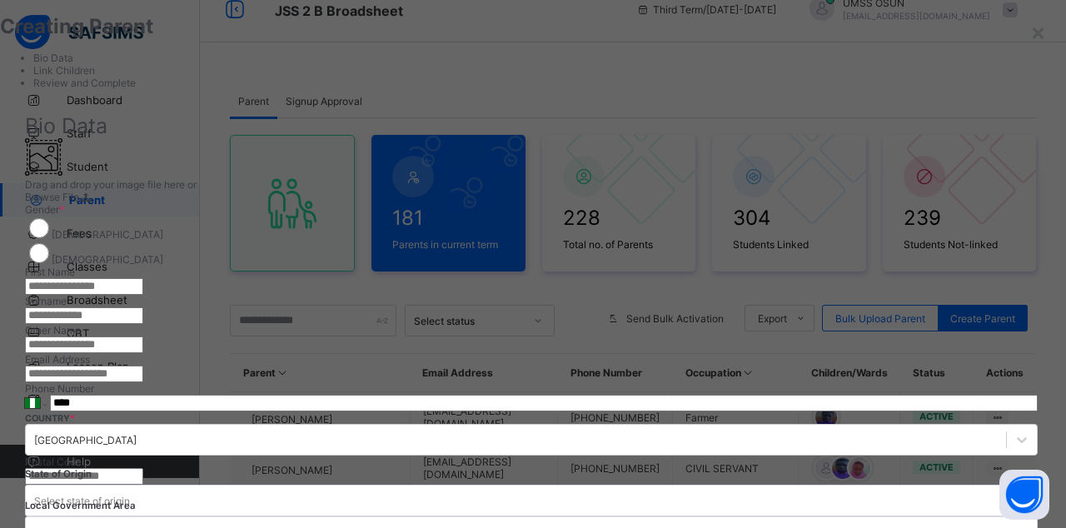 This screenshot has width=1066, height=528. What do you see at coordinates (59, 388) in the screenshot?
I see `label: Phone Number` at bounding box center [59, 388].